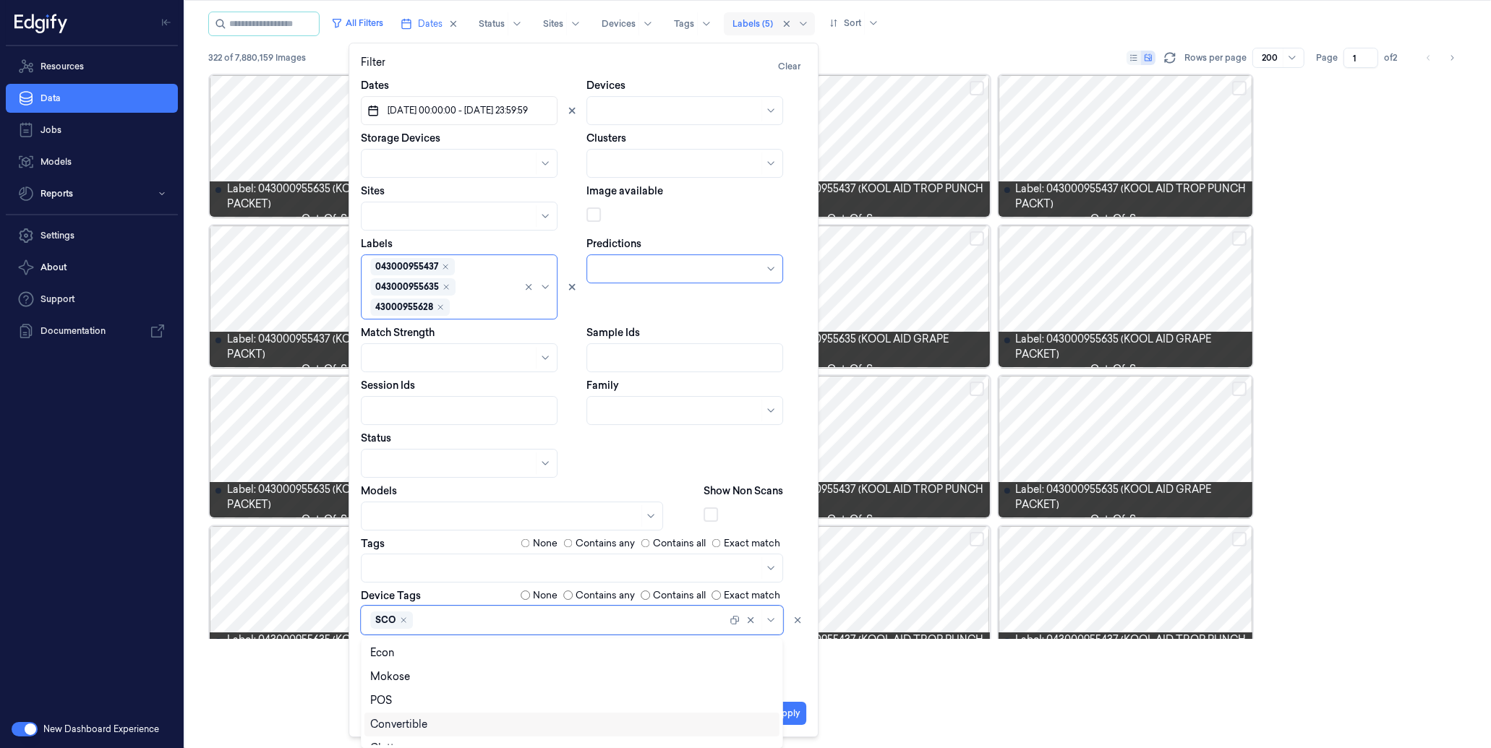  I want to click on span: 322 of 7,880,159 Images, so click(257, 58).